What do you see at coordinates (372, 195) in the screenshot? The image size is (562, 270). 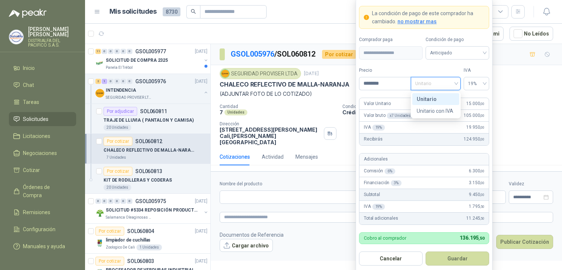 I see `p: Subtotal` at bounding box center [372, 195].